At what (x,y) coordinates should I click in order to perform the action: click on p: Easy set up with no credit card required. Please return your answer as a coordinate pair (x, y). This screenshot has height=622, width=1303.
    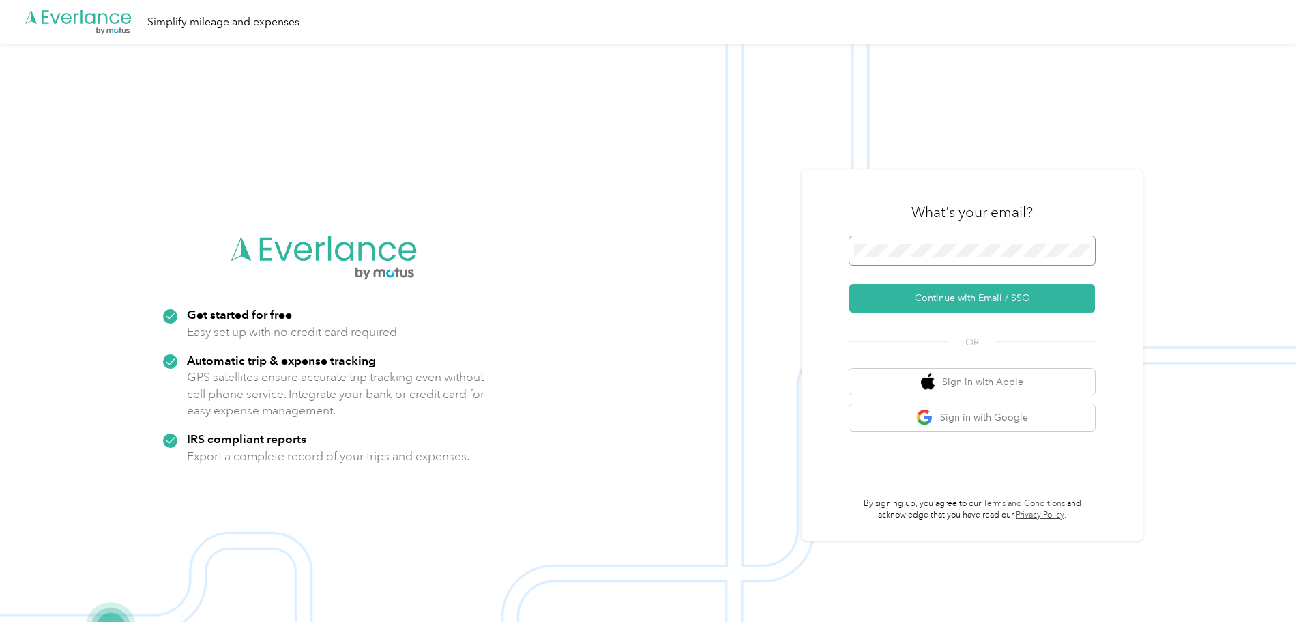
    Looking at the image, I should click on (292, 332).